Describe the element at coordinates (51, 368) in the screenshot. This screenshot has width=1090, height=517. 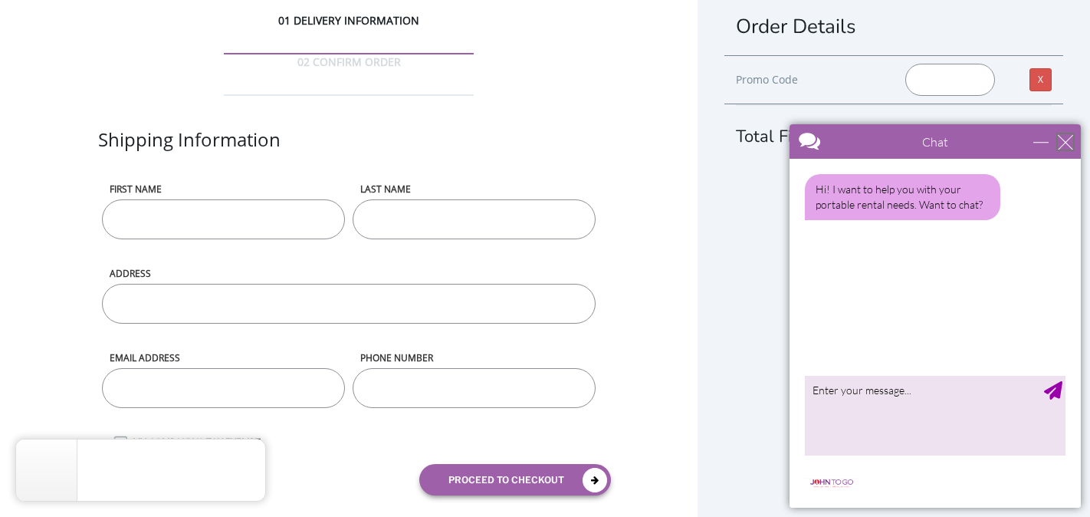
I see `img: logo` at that location.